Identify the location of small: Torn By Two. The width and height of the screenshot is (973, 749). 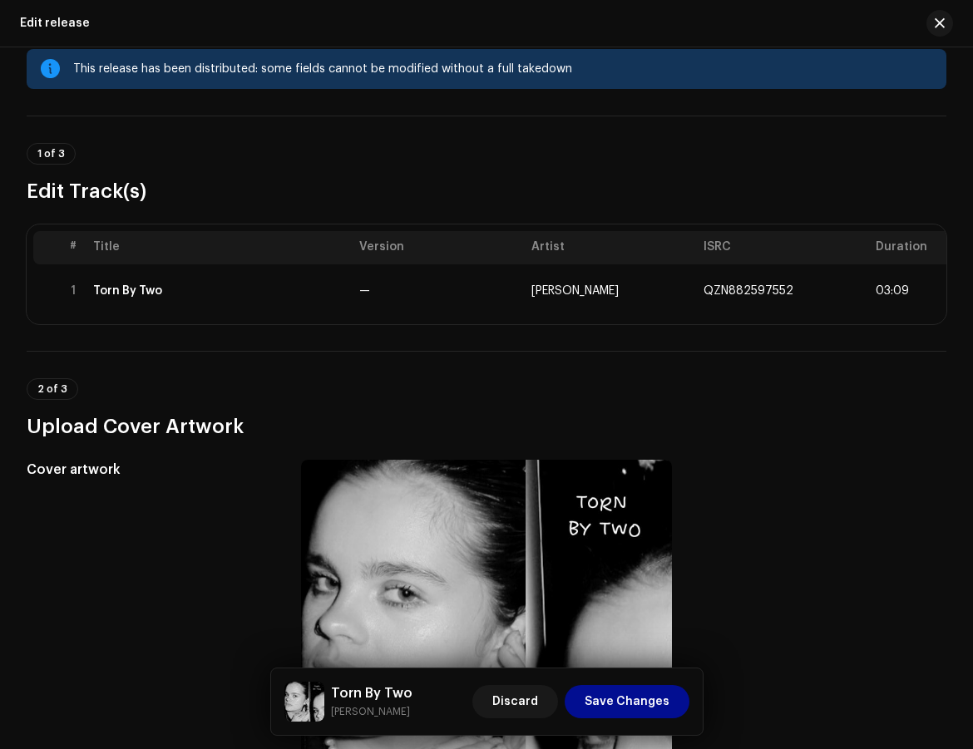
(372, 712).